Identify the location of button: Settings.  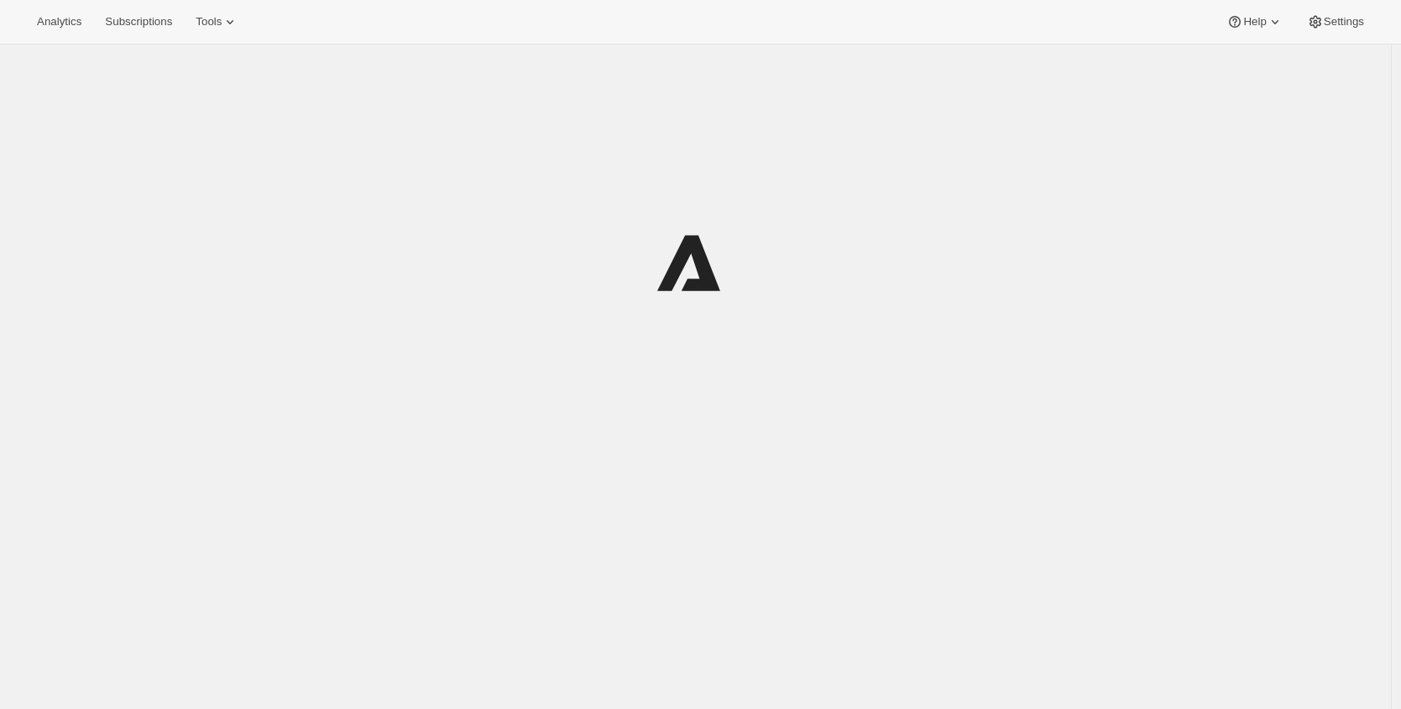
(1335, 22).